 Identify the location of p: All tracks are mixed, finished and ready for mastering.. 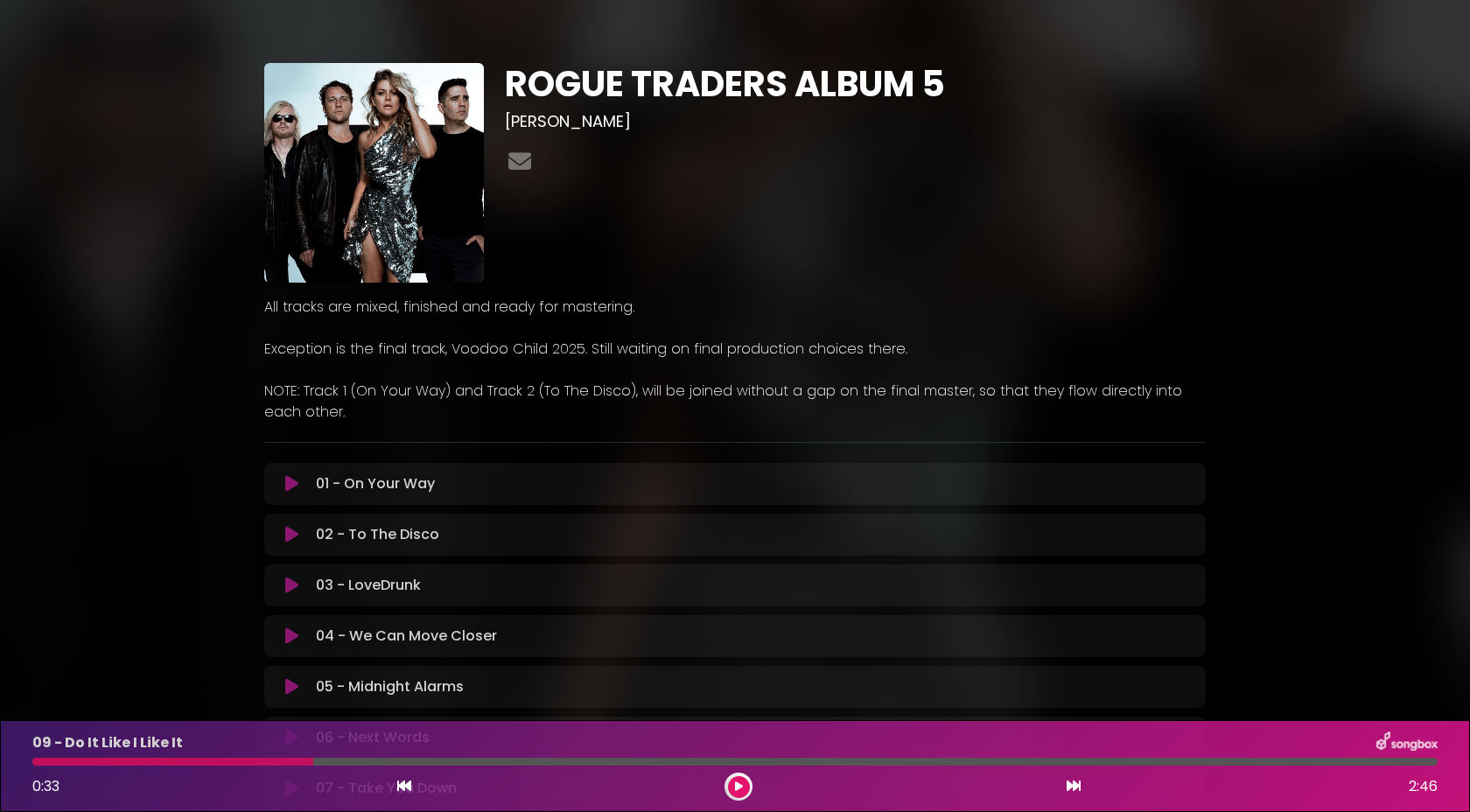
(735, 307).